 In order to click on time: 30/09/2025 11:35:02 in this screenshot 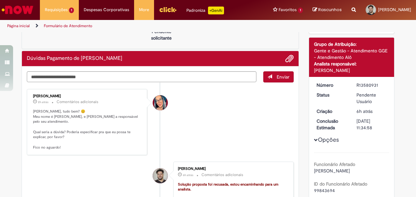, I will do `click(188, 175)`.